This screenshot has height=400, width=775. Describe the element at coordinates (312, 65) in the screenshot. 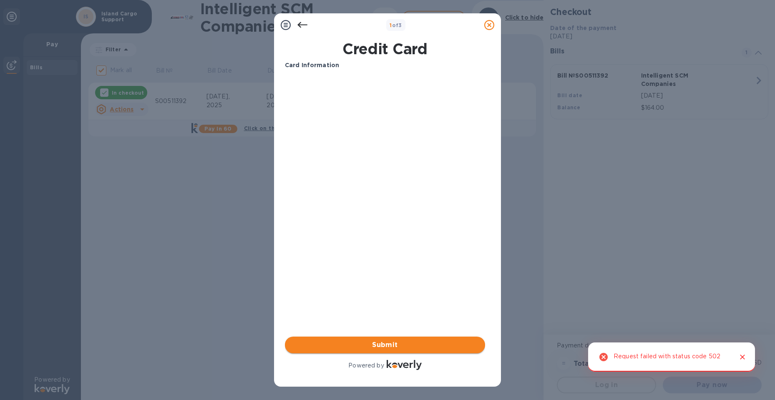

I see `b: Card Information` at that location.